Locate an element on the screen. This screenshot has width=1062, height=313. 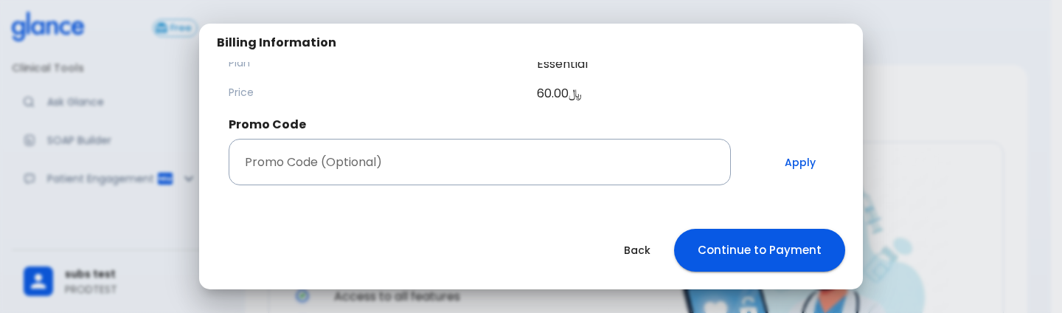
button: Back is located at coordinates (637, 250).